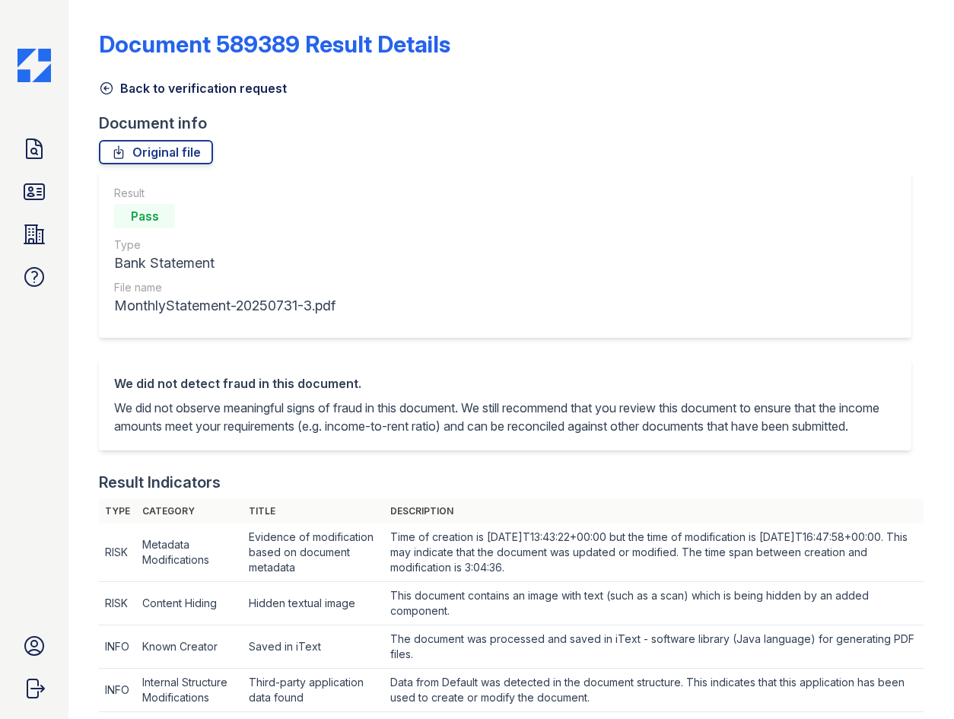  Describe the element at coordinates (313, 690) in the screenshot. I see `td: Third-party application data found` at that location.